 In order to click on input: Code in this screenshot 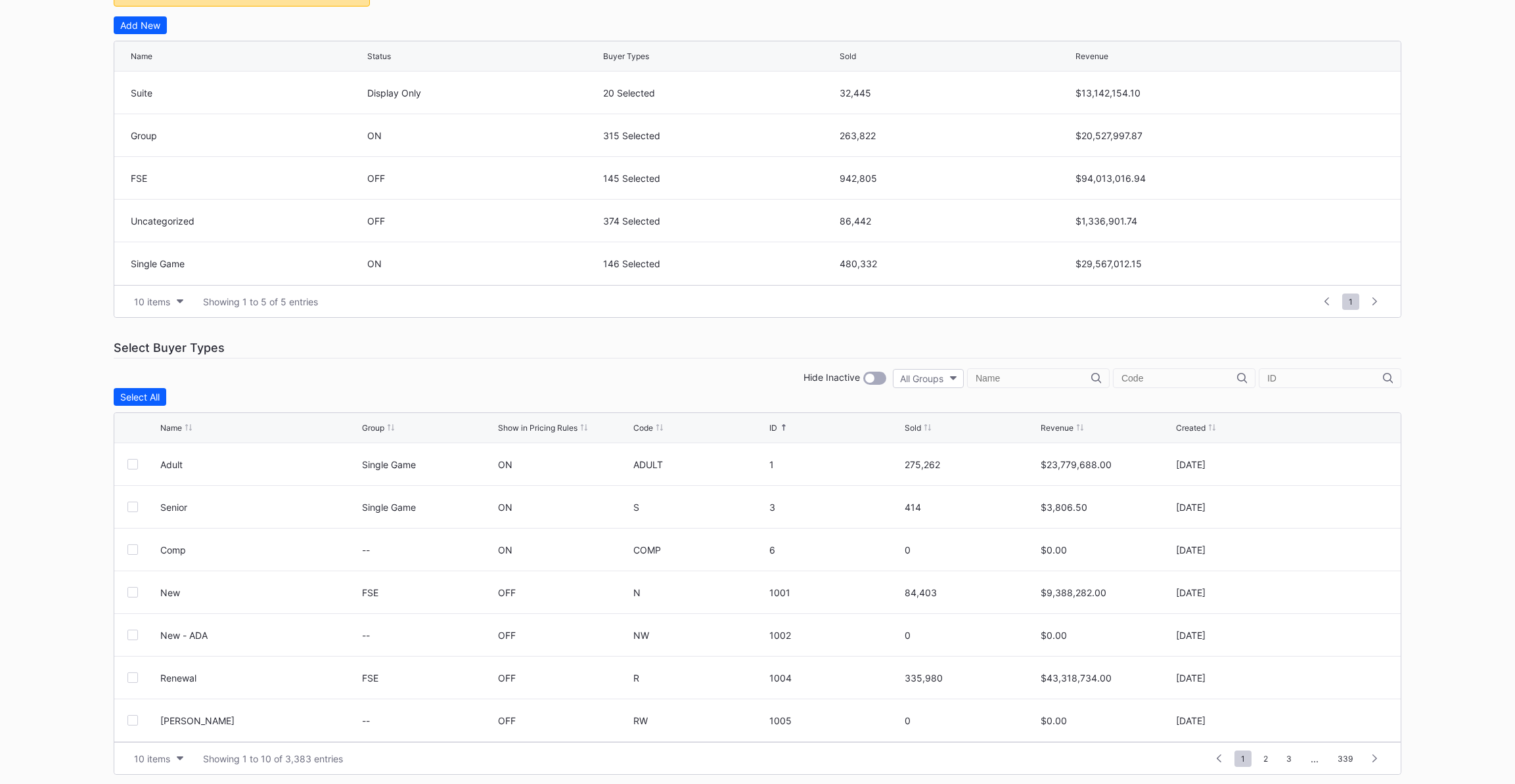, I will do `click(1179, 378)`.